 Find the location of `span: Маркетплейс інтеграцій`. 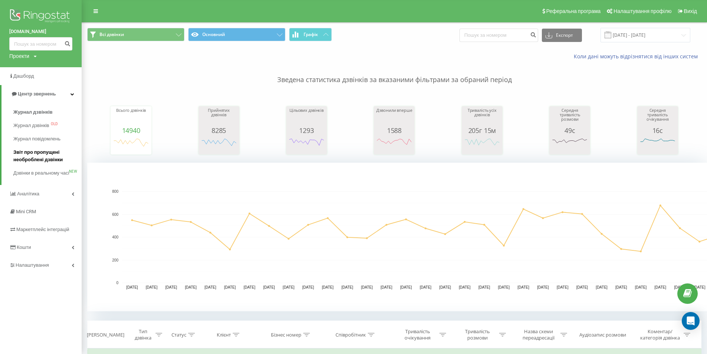

span: Маркетплейс інтеграцій is located at coordinates (43, 229).